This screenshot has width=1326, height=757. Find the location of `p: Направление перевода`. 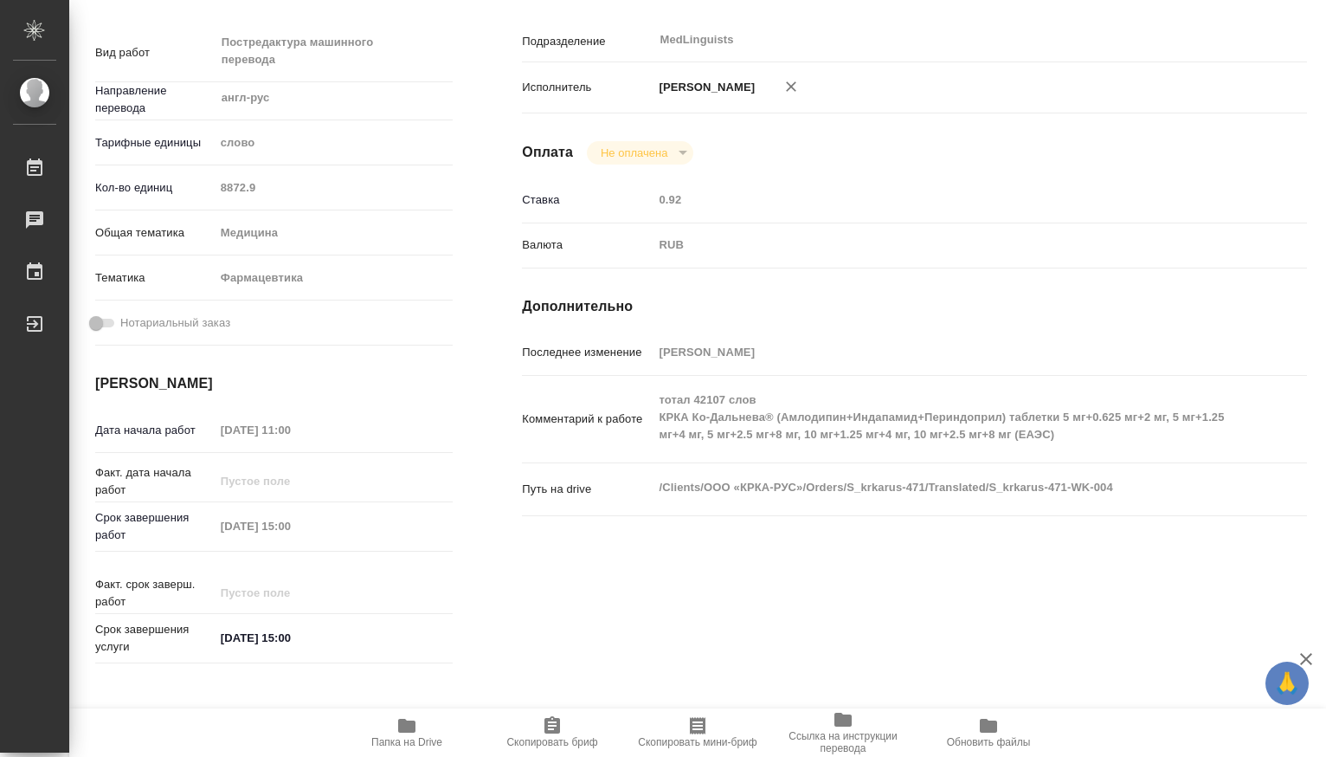

p: Направление перевода is located at coordinates (155, 100).